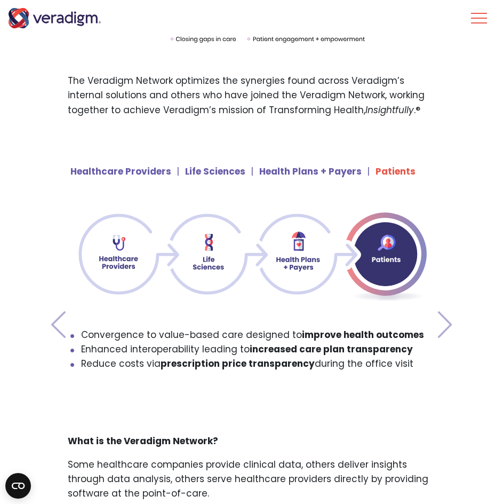 This screenshot has width=503, height=504. What do you see at coordinates (363, 334) in the screenshot?
I see `strong: improve health outcomes` at bounding box center [363, 334].